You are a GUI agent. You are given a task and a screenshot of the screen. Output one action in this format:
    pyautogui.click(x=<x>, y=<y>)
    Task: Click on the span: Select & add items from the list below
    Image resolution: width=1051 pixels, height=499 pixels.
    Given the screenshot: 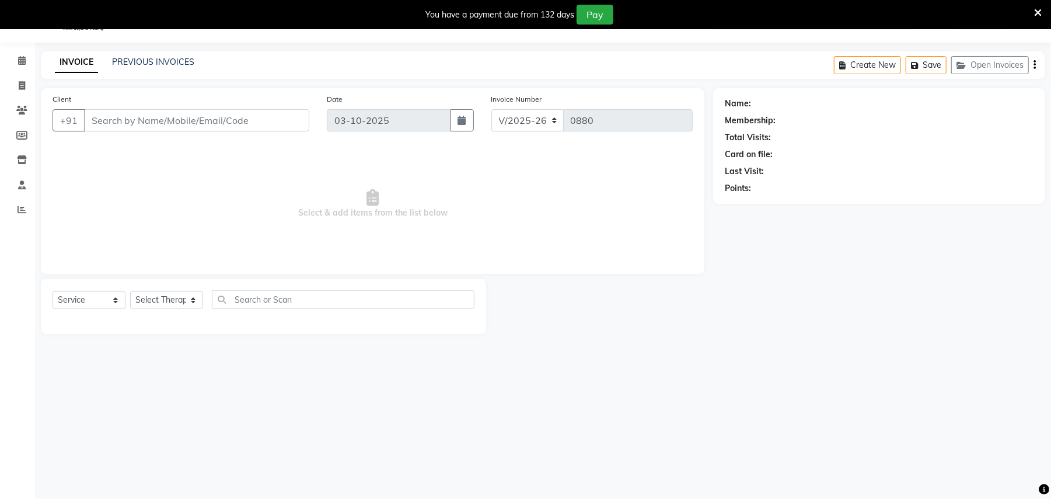 What is the action you would take?
    pyautogui.click(x=372, y=204)
    